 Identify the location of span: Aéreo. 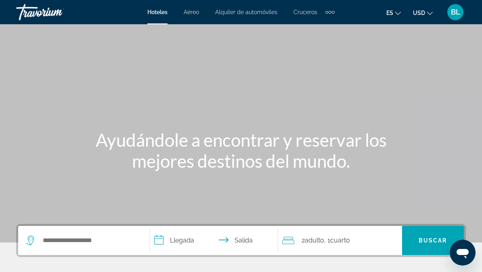
(191, 12).